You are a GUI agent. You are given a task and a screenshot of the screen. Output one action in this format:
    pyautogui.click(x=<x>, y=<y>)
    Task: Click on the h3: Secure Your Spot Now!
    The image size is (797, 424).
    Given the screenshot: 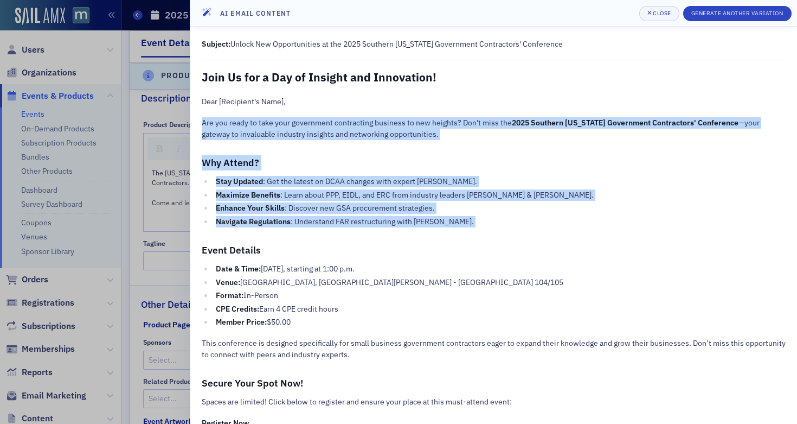 What is the action you would take?
    pyautogui.click(x=494, y=383)
    